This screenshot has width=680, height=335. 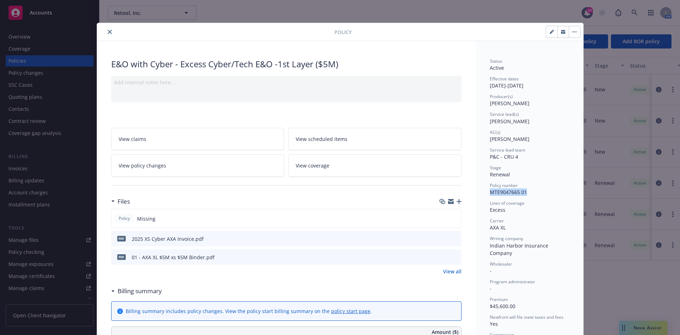 I want to click on span: View claims, so click(x=133, y=139).